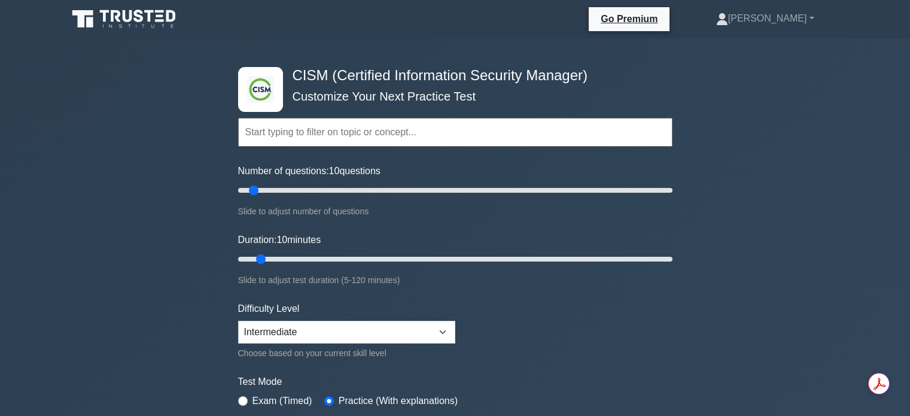 This screenshot has width=910, height=416. I want to click on div: Slide to adjust test duration (5-120 minutes), so click(455, 280).